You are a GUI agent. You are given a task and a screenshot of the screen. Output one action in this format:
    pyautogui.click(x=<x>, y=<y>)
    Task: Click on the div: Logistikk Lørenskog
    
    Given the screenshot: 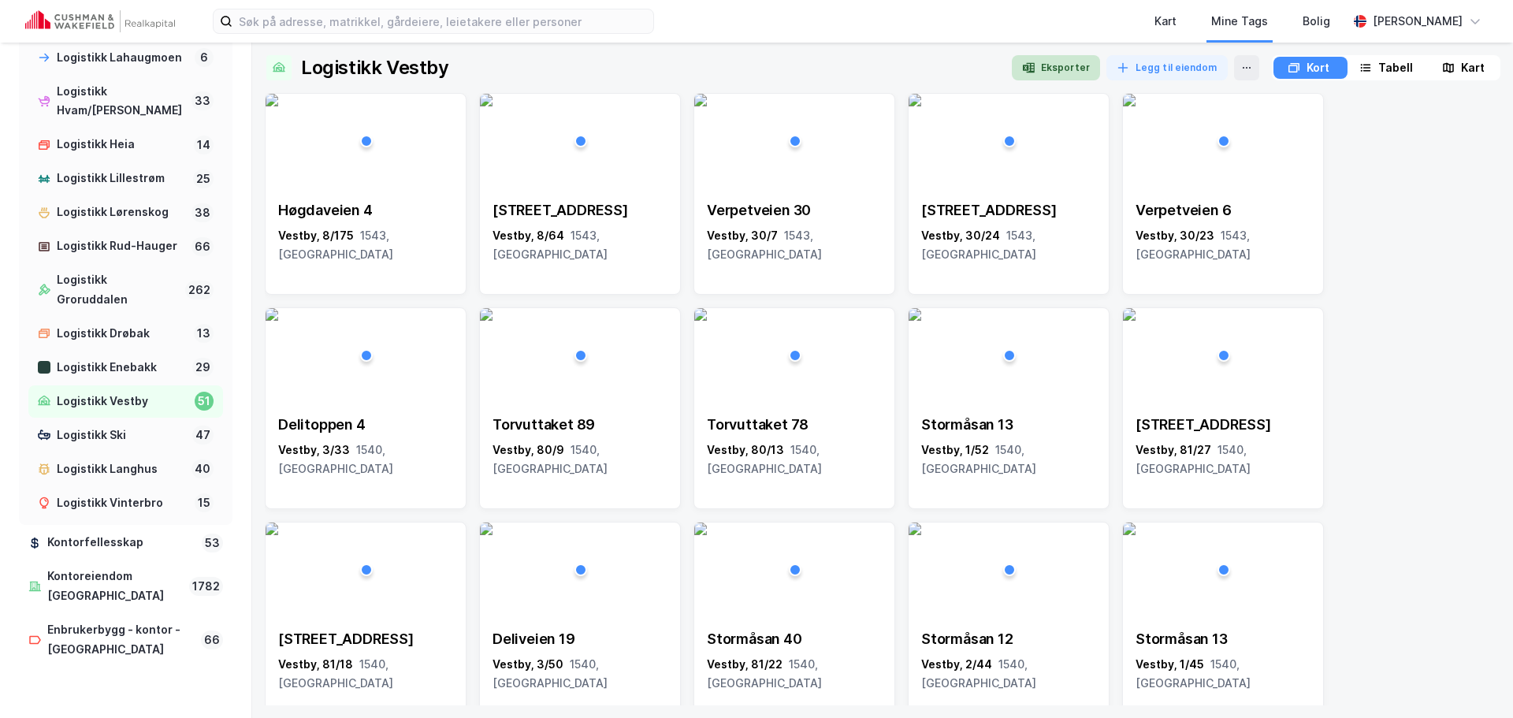 What is the action you would take?
    pyautogui.click(x=121, y=212)
    